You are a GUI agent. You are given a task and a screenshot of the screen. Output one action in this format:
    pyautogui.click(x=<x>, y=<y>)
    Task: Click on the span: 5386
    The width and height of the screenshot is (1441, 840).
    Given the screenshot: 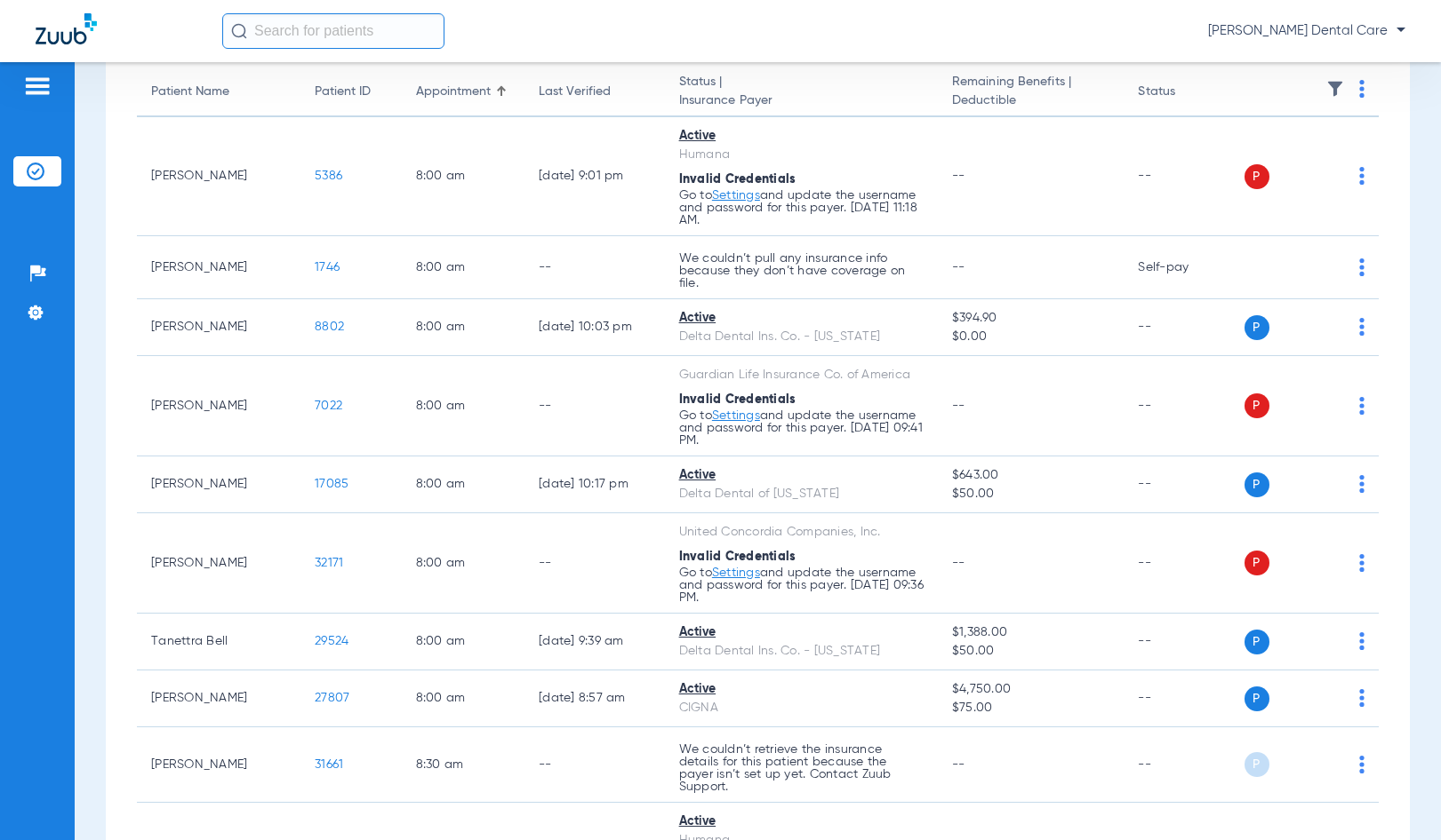 What is the action you would take?
    pyautogui.click(x=328, y=176)
    